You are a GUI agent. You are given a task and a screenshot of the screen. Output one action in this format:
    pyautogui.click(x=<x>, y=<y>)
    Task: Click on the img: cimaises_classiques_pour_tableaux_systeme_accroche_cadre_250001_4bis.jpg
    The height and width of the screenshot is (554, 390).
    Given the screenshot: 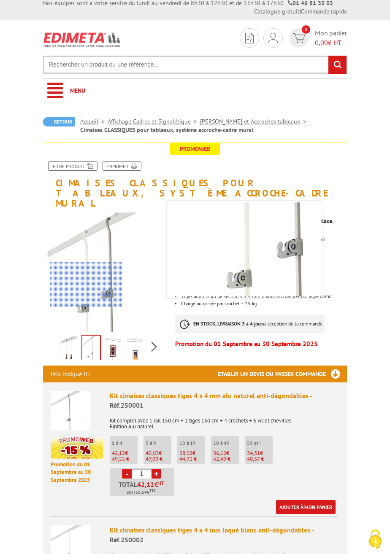 What is the action you would take?
    pyautogui.click(x=135, y=350)
    